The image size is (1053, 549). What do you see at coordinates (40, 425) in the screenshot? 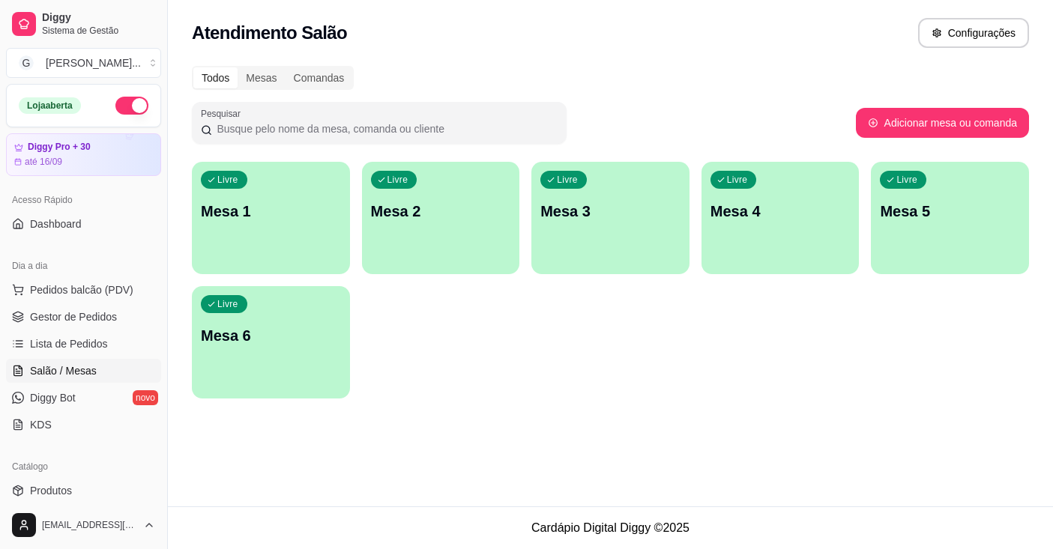
I see `span: KDS` at bounding box center [40, 425].